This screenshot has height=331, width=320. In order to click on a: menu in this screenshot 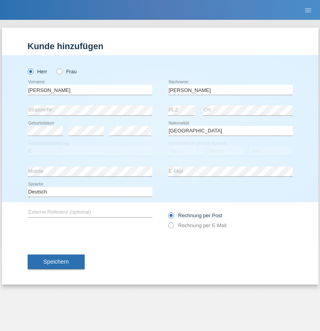, I will do `click(309, 10)`.